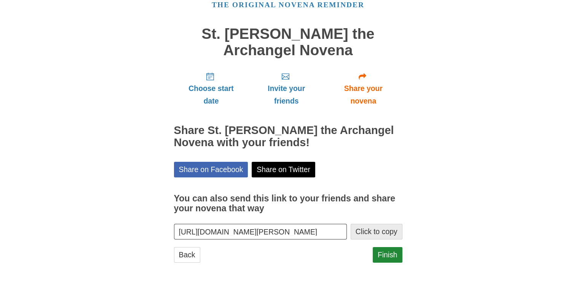  What do you see at coordinates (288, 203) in the screenshot?
I see `h3: You can also send this link to your friends and share your novena that way` at bounding box center [288, 203].